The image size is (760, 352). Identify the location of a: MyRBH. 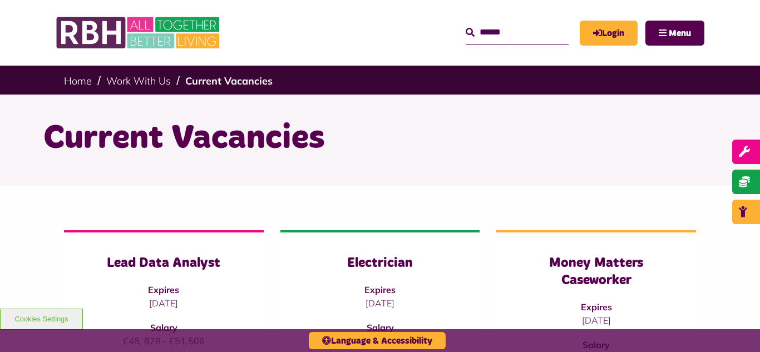
(608, 33).